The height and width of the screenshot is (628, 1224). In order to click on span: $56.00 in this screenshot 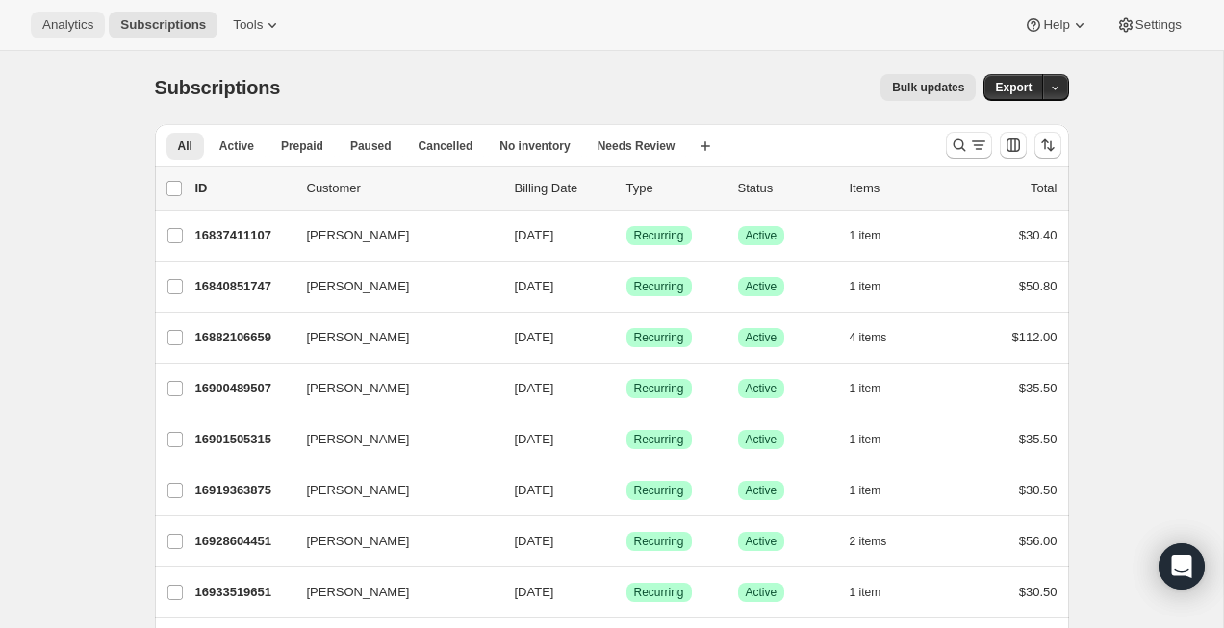, I will do `click(1038, 541)`.